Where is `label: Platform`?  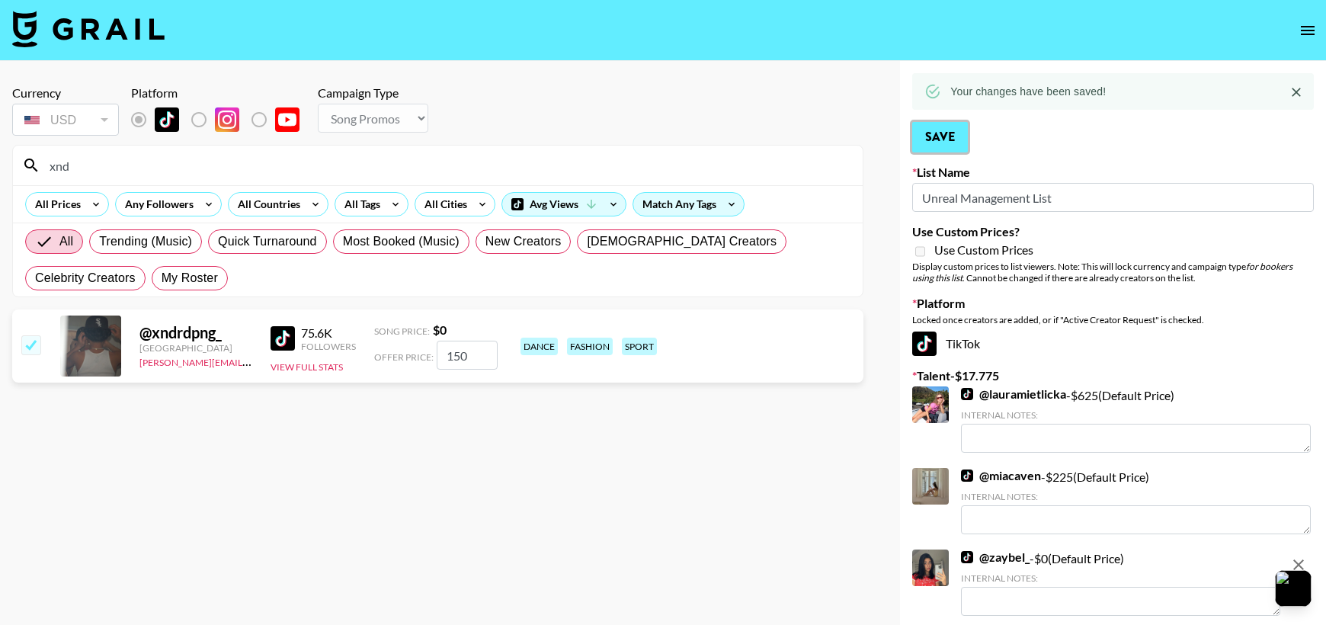 label: Platform is located at coordinates (1113, 303).